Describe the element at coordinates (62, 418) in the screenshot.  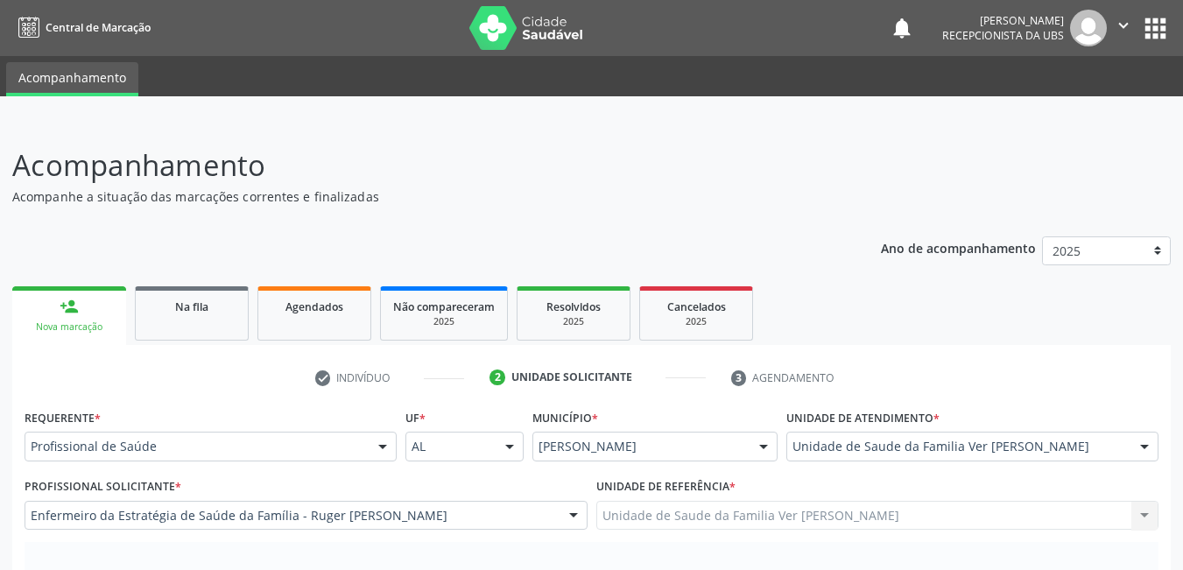
I see `label: Requerente` at that location.